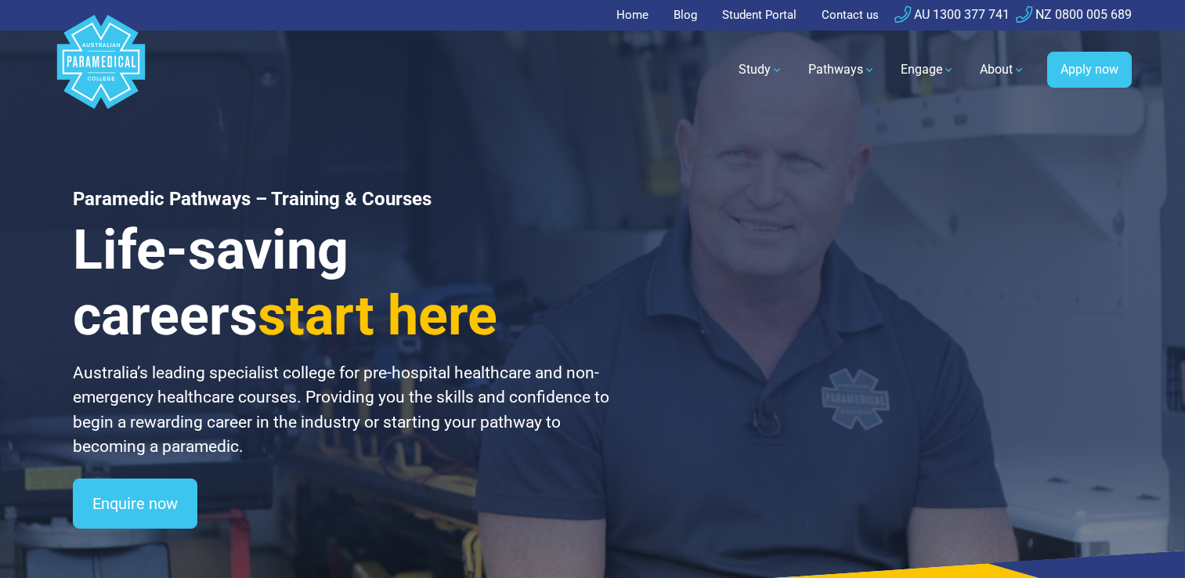  Describe the element at coordinates (842, 70) in the screenshot. I see `a: Pathways` at that location.